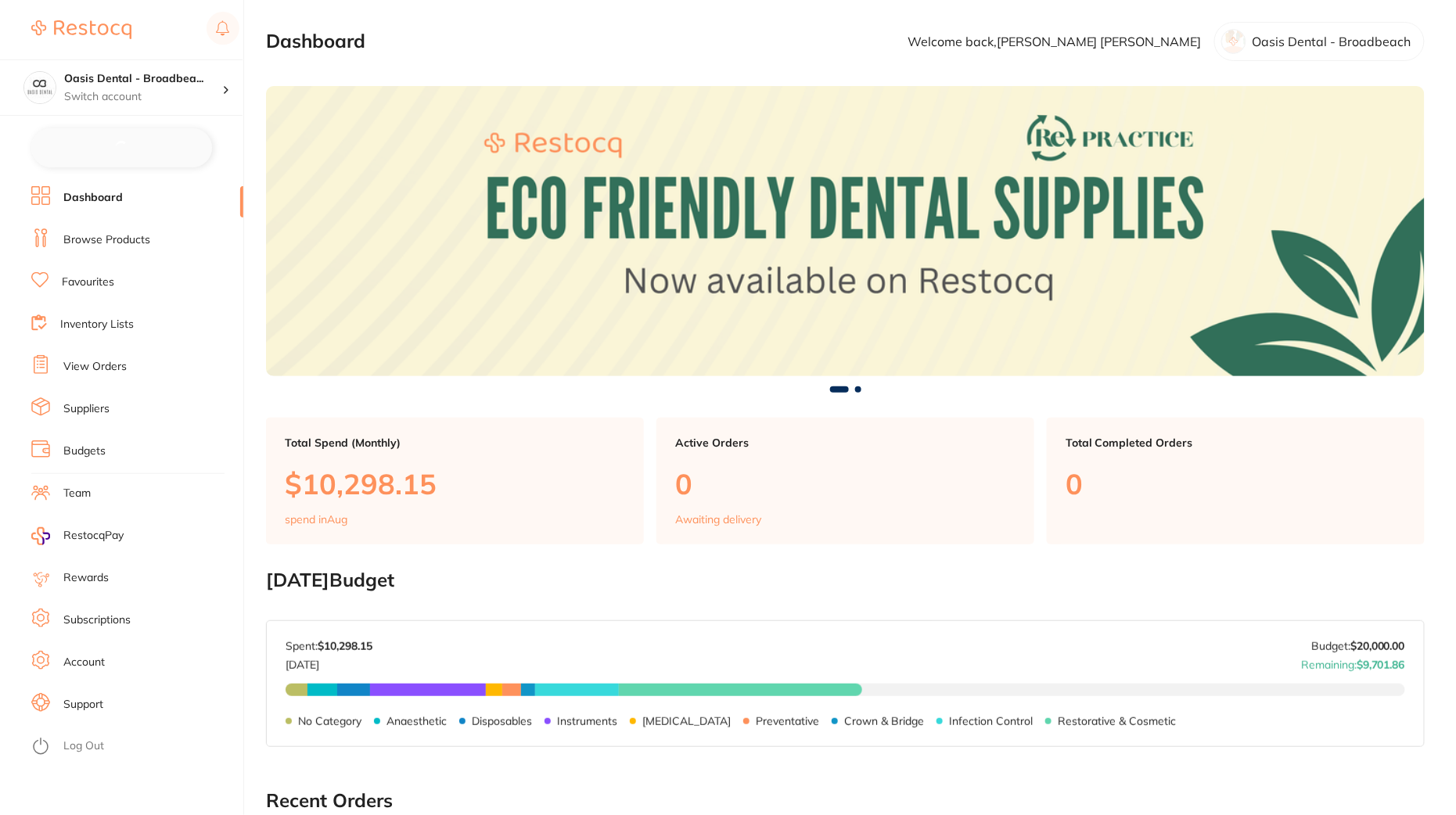  I want to click on p: Preventative, so click(787, 722).